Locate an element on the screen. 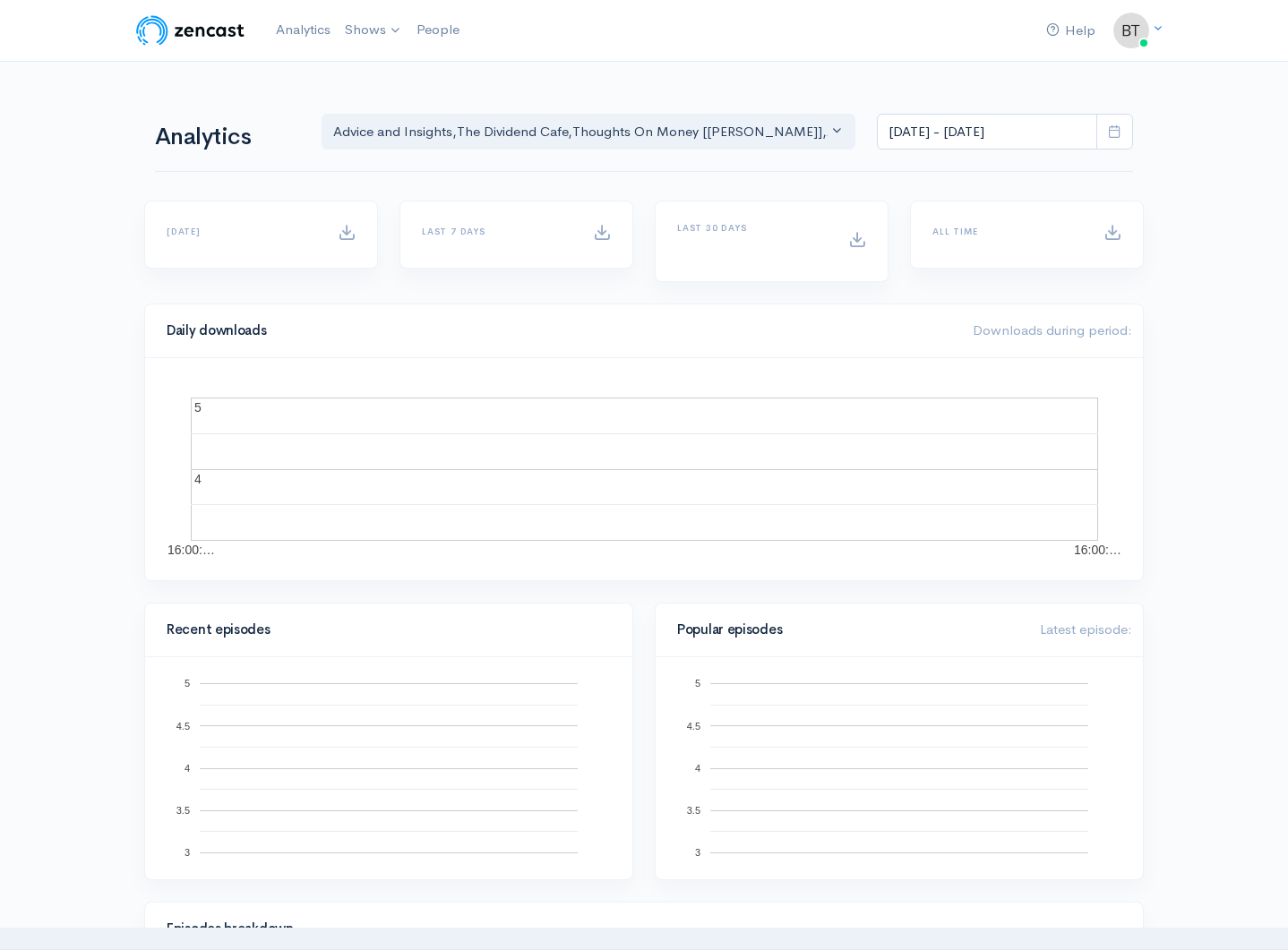  h4: Episodes breakdown is located at coordinates (639, 929).